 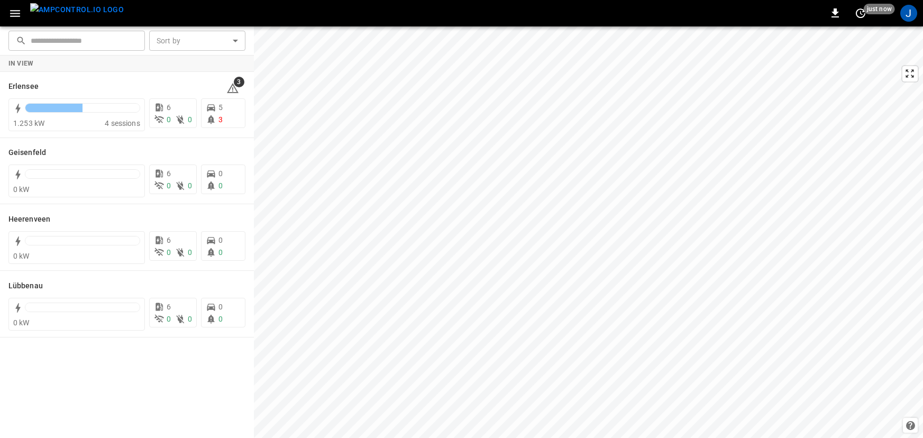 What do you see at coordinates (27, 153) in the screenshot?
I see `h6: Geisenfeld` at bounding box center [27, 153].